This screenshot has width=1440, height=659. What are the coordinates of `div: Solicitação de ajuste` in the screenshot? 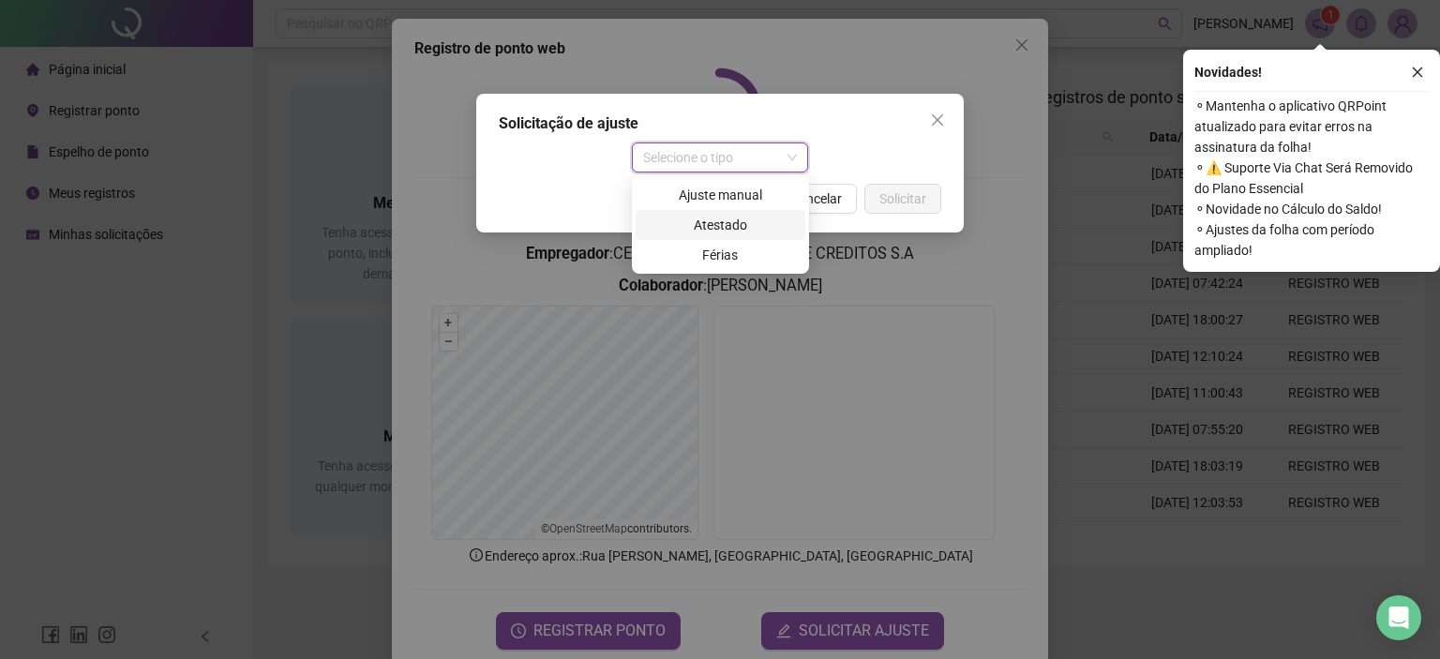 It's located at (720, 124).